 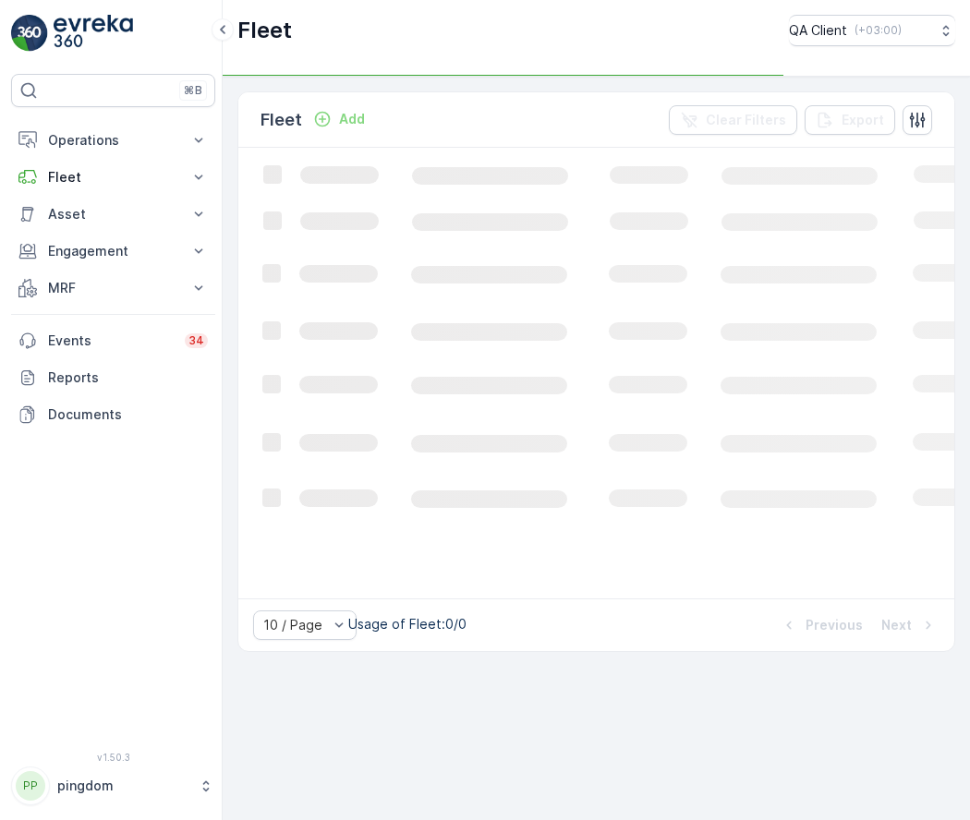 What do you see at coordinates (111, 341) in the screenshot?
I see `p: Events` at bounding box center [111, 341].